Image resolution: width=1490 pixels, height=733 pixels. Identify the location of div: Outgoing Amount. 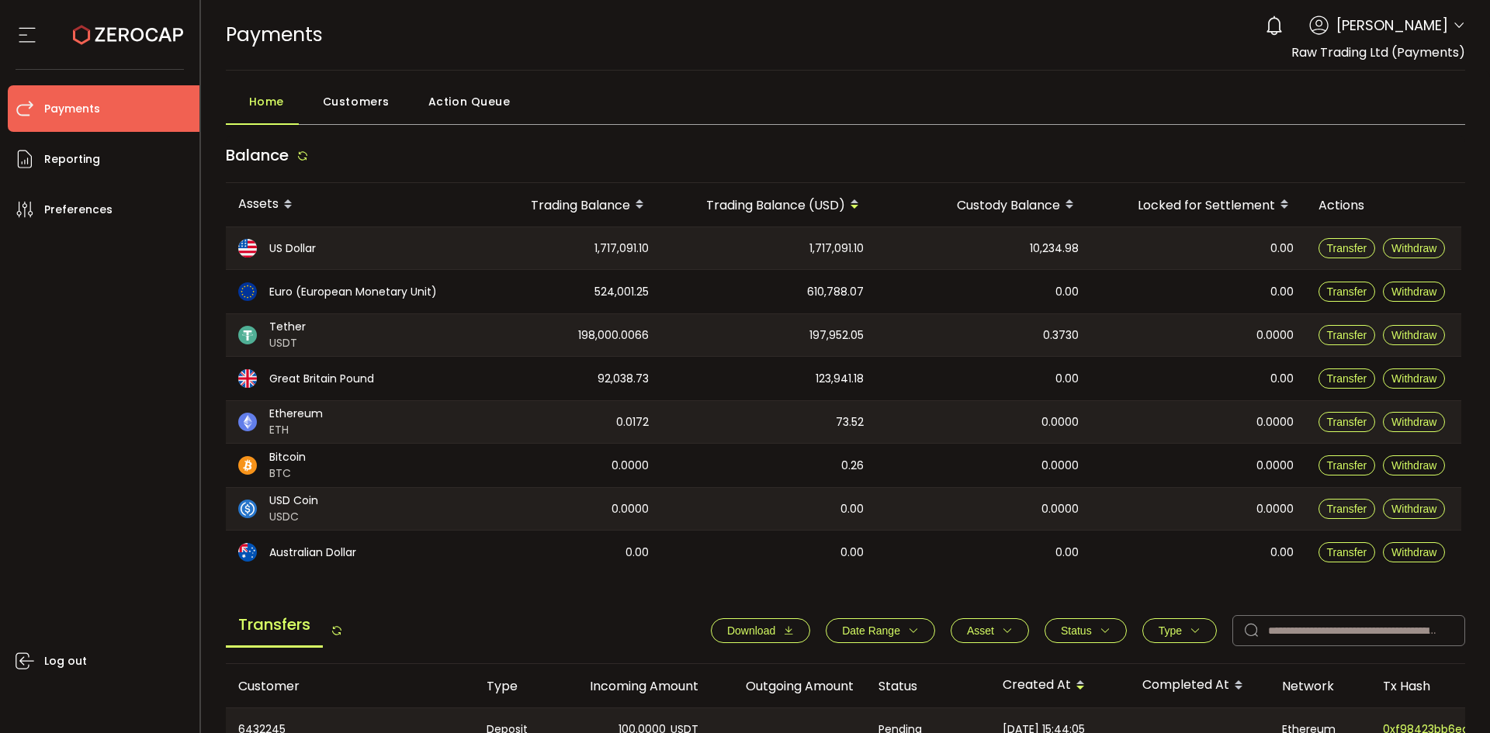
(788, 686).